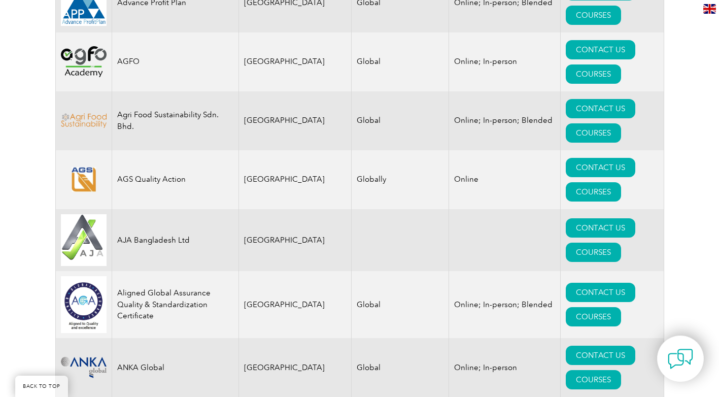 This screenshot has width=719, height=397. Describe the element at coordinates (175, 62) in the screenshot. I see `td: AGFO` at that location.